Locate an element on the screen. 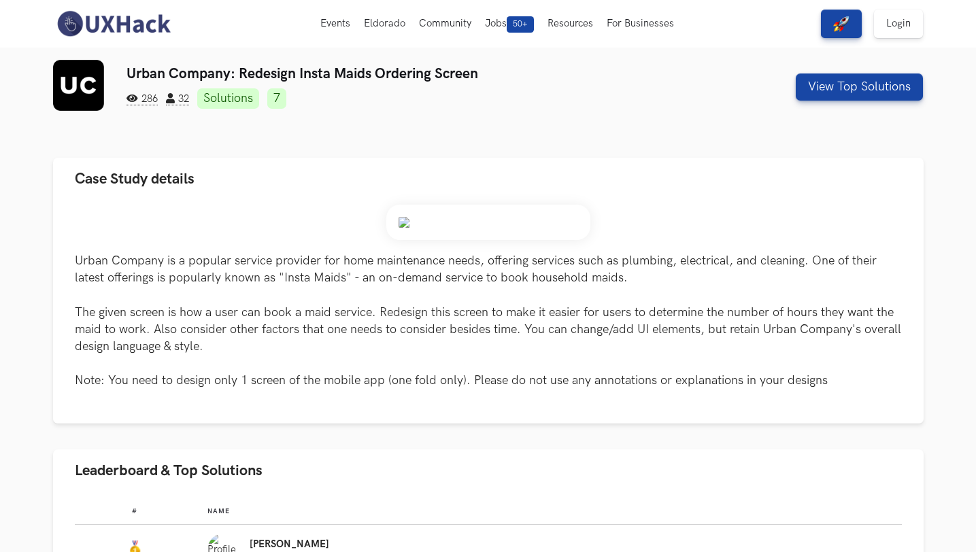 This screenshot has width=976, height=552. div: Case Study details is located at coordinates (488, 312).